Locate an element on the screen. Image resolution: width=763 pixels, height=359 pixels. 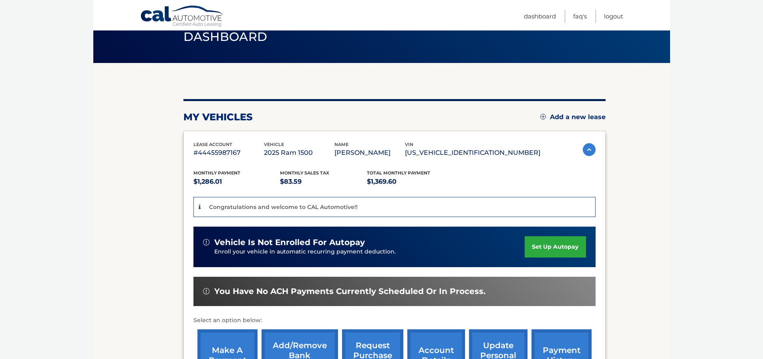
p: $83.59 is located at coordinates (323, 182).